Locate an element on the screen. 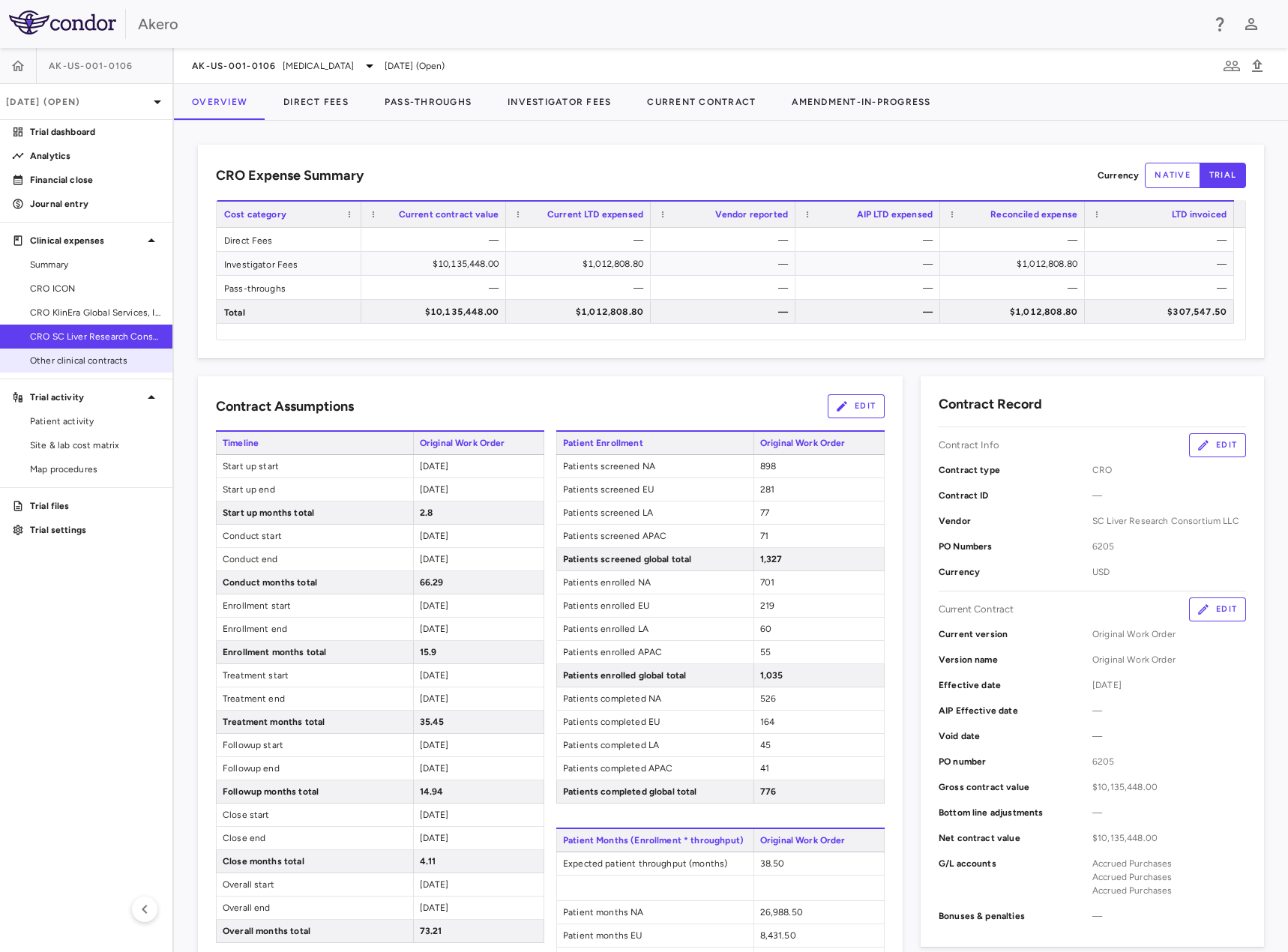 The height and width of the screenshot is (952, 1288). h6: Contract Assumptions is located at coordinates (285, 406).